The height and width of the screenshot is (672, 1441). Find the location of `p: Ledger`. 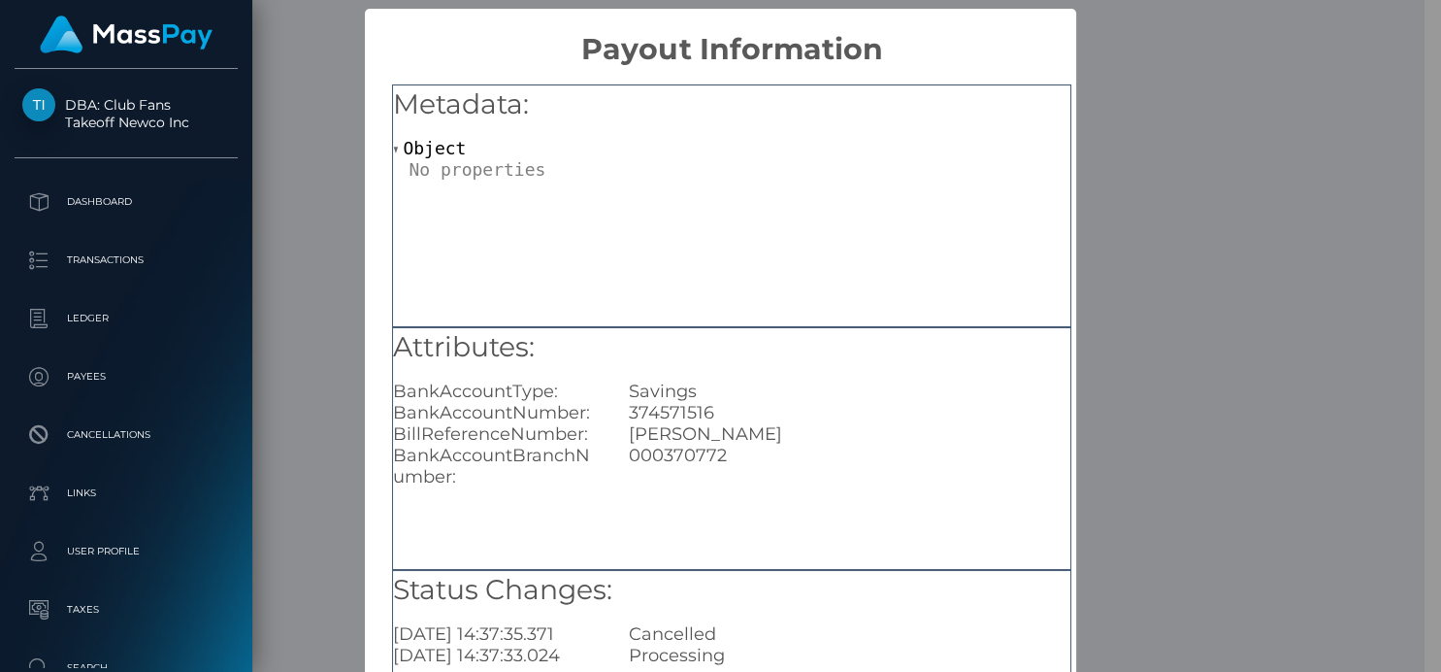

p: Ledger is located at coordinates (126, 318).